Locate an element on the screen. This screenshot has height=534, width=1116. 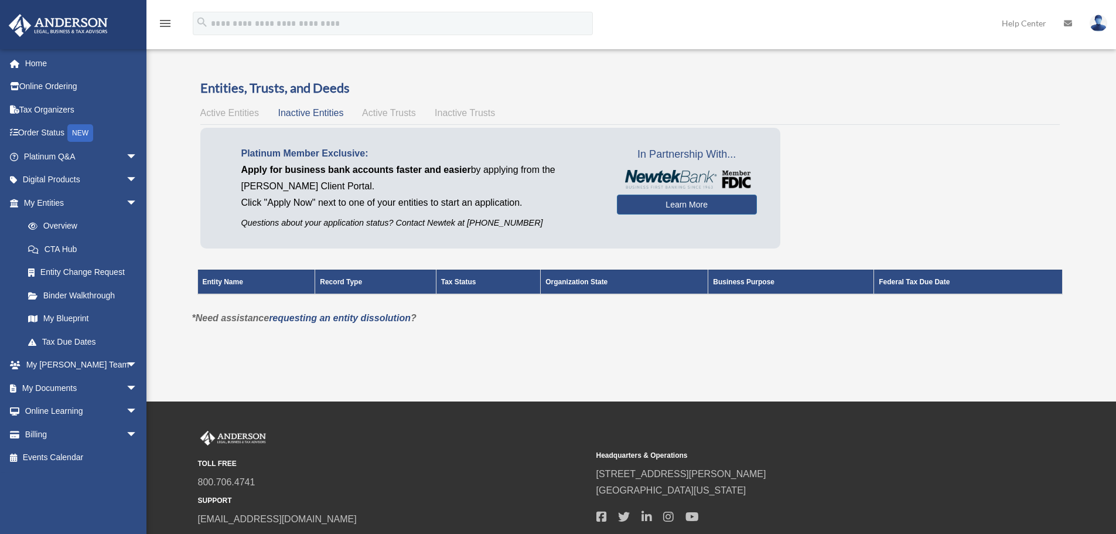
span: Inactive Entities is located at coordinates (310, 112).